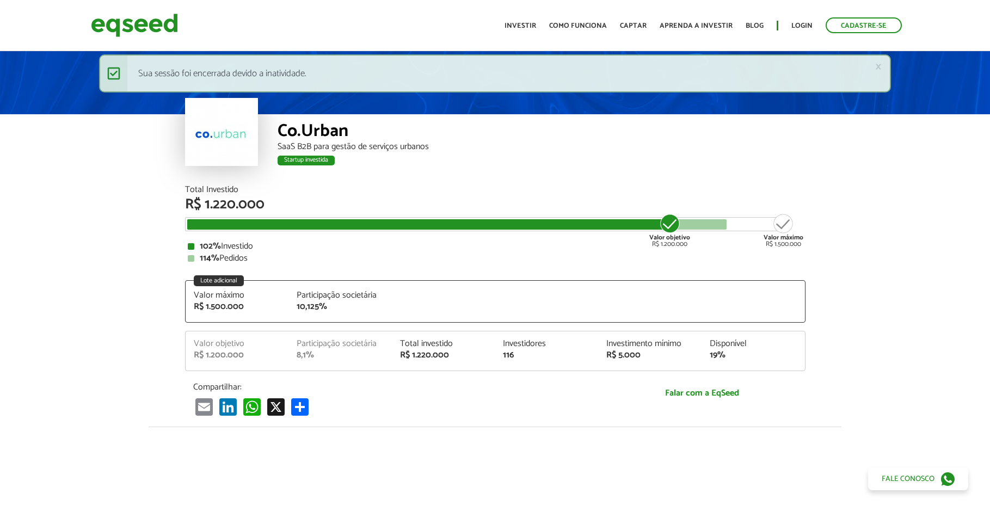 The height and width of the screenshot is (512, 990). Describe the element at coordinates (864, 25) in the screenshot. I see `a: Cadastre-se` at that location.